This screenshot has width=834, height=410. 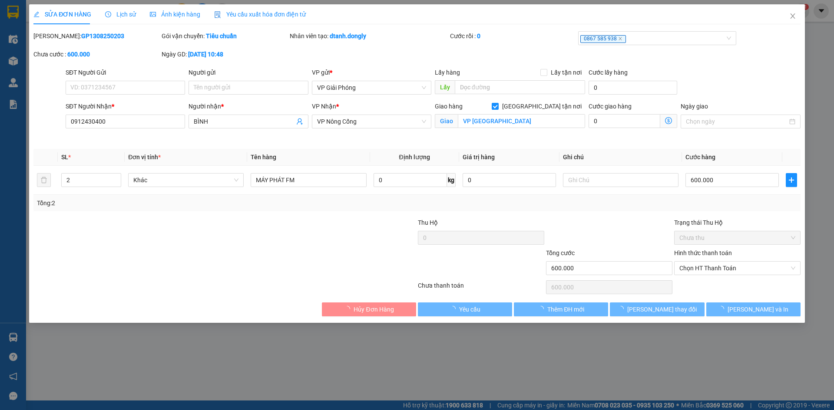 What do you see at coordinates (446, 121) in the screenshot?
I see `span: Giao` at bounding box center [446, 121].